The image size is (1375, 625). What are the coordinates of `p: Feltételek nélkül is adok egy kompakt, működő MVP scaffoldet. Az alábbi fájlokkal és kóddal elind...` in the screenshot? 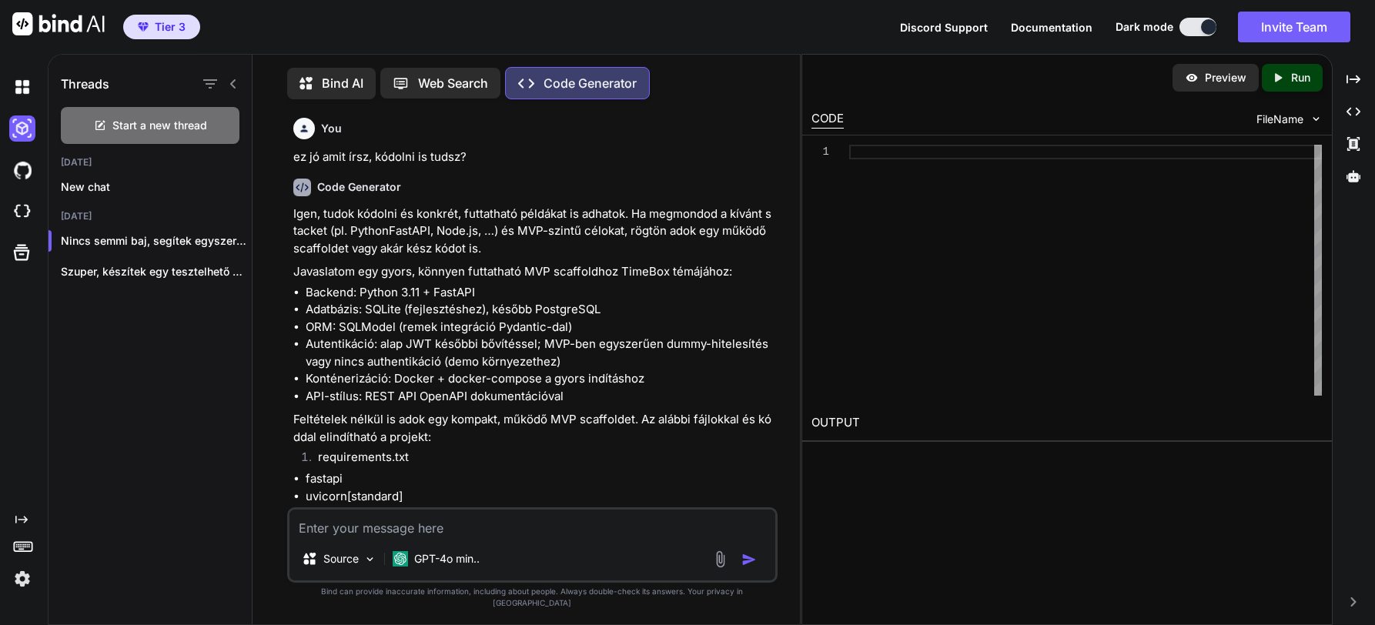 It's located at (533, 428).